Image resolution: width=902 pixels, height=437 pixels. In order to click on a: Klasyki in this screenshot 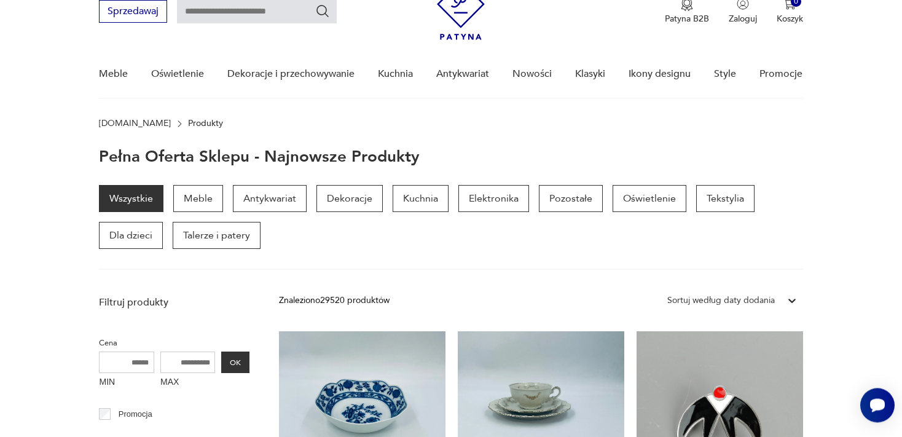, I will do `click(590, 74)`.